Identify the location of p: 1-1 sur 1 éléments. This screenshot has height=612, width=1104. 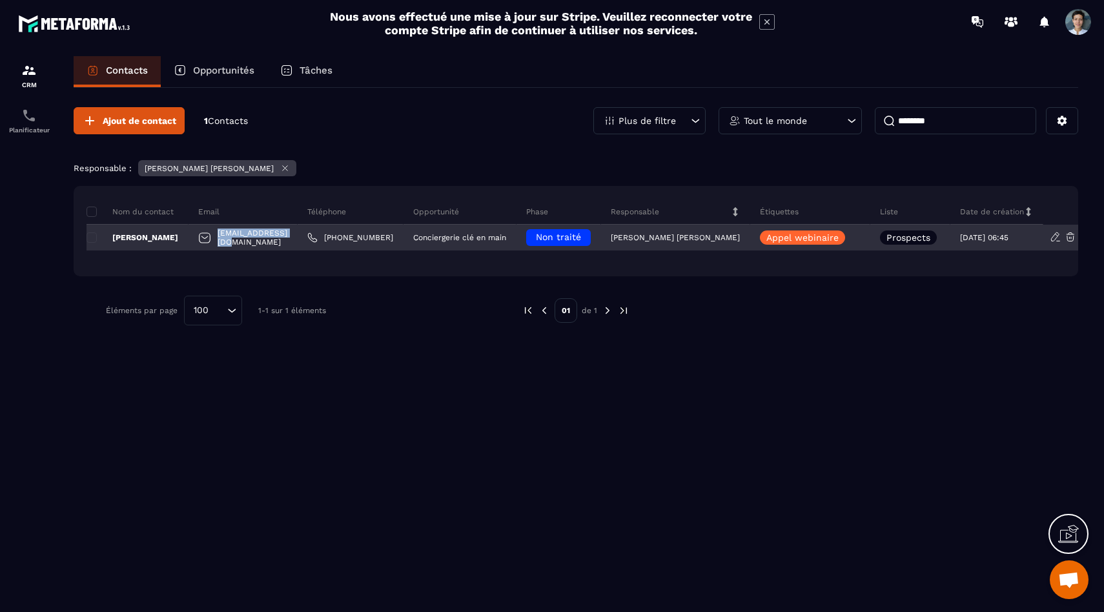
(292, 310).